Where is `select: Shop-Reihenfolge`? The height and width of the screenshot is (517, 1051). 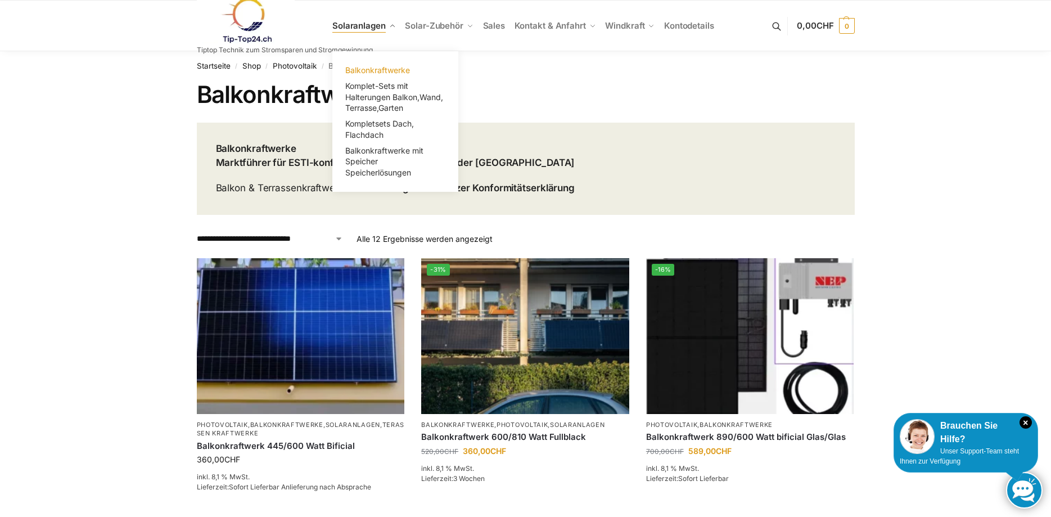 select: Shop-Reihenfolge is located at coordinates (270, 238).